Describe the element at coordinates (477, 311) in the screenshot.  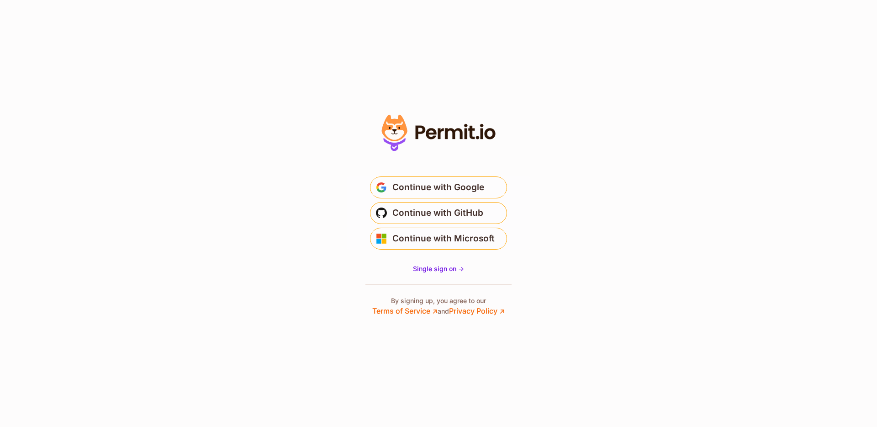
I see `a: Privacy Policy ↗` at that location.